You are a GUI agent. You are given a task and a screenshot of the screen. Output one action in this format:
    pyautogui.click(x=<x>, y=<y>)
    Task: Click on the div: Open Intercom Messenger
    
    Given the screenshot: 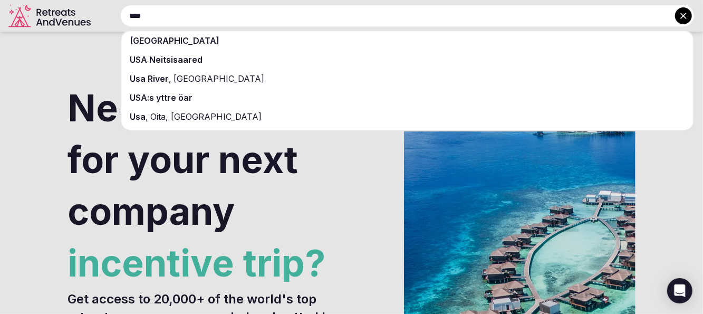 What is the action you would take?
    pyautogui.click(x=680, y=290)
    